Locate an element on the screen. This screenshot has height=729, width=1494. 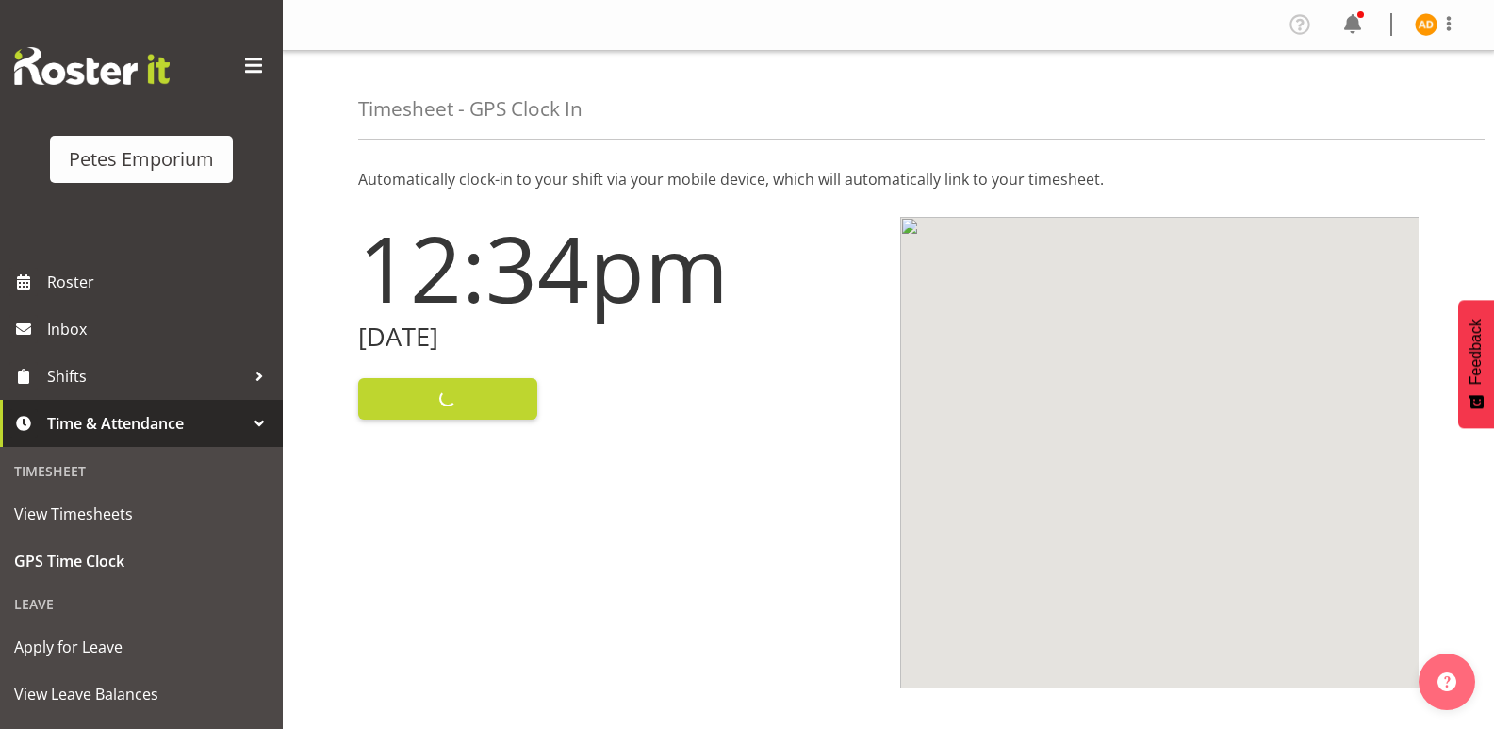
div: Leave is located at coordinates (141, 603).